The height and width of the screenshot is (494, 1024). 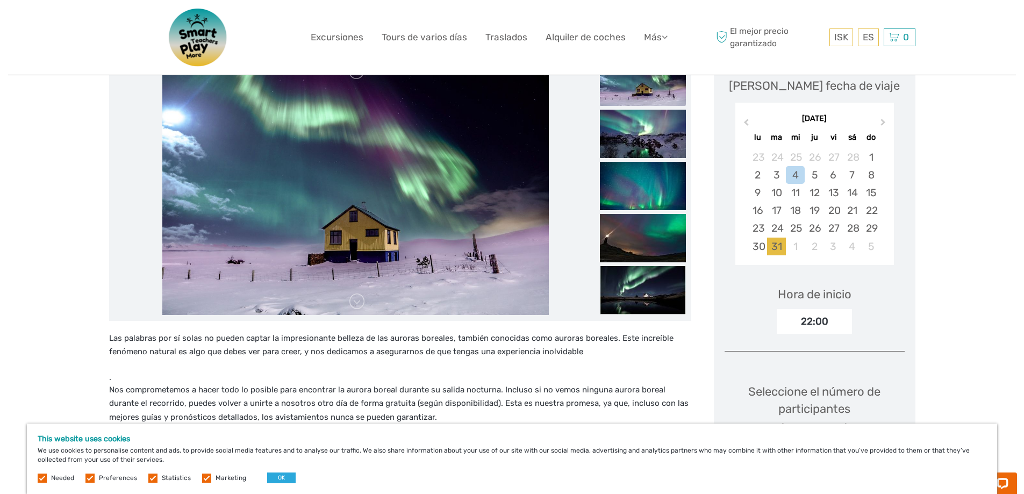 I want to click on span: ISK, so click(x=841, y=37).